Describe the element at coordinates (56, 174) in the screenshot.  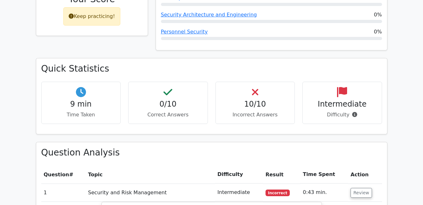
I see `span: Question` at that location.